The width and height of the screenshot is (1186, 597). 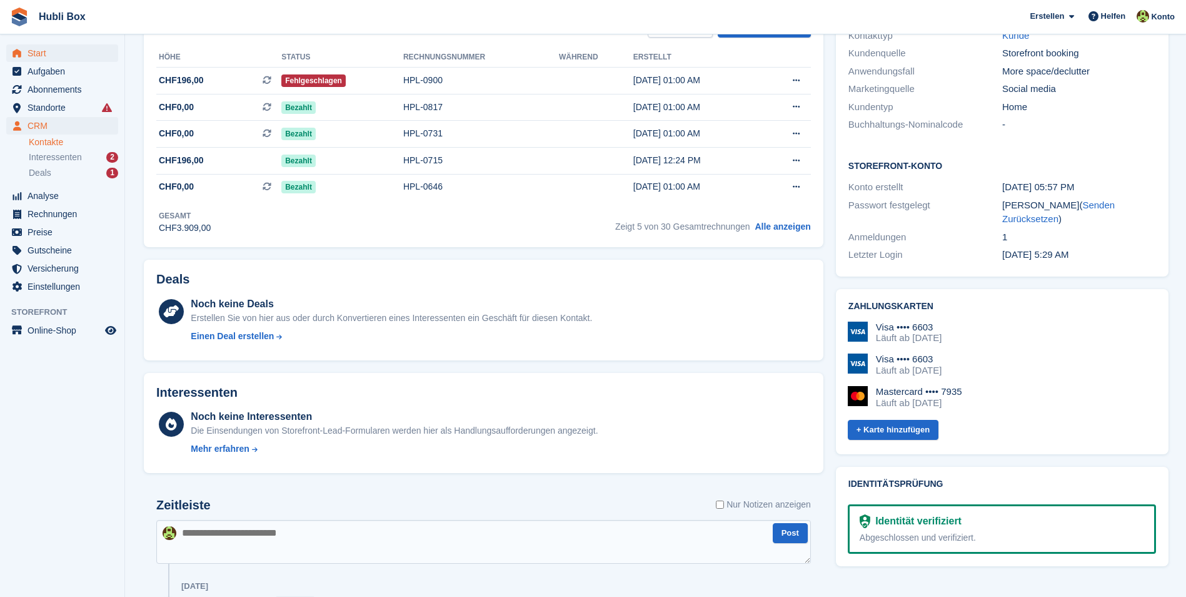 I want to click on i: Es sind Fehler bei der Synchronisierung von Smart-Einträgen aufgetreten, so click(x=107, y=108).